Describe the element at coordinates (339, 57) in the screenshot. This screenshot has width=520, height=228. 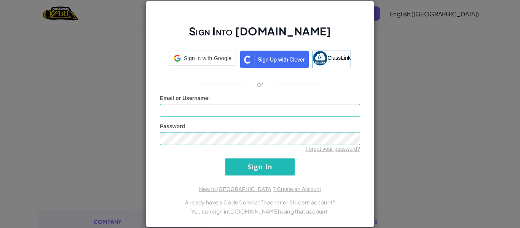
I see `span: ClassLink` at that location.